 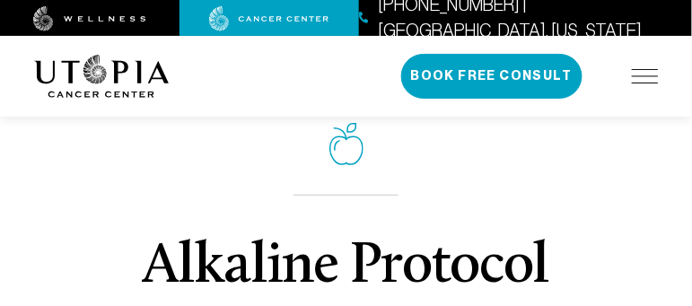 I want to click on img: cancer center, so click(x=269, y=19).